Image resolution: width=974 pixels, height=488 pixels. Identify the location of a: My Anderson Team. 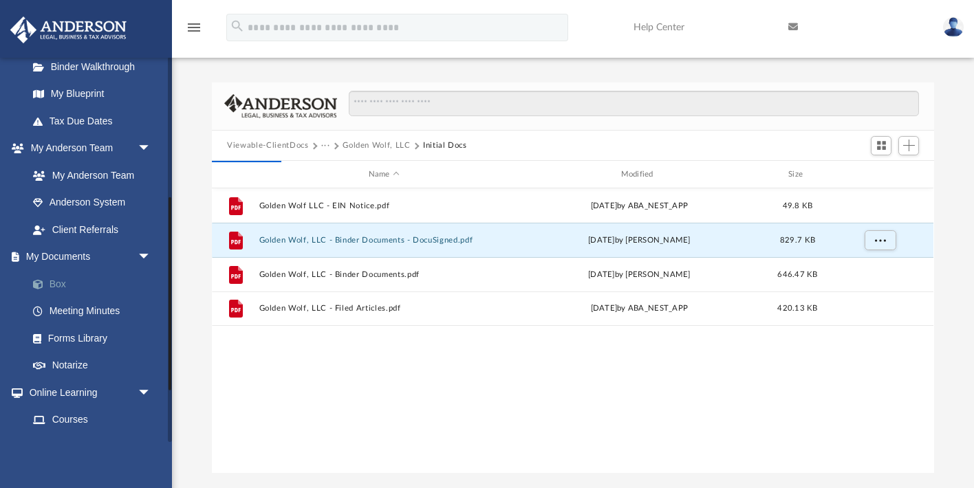
(89, 175).